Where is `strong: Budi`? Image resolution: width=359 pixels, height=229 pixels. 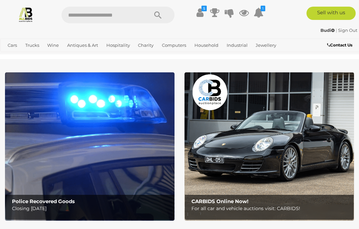
strong: Budi is located at coordinates (327, 30).